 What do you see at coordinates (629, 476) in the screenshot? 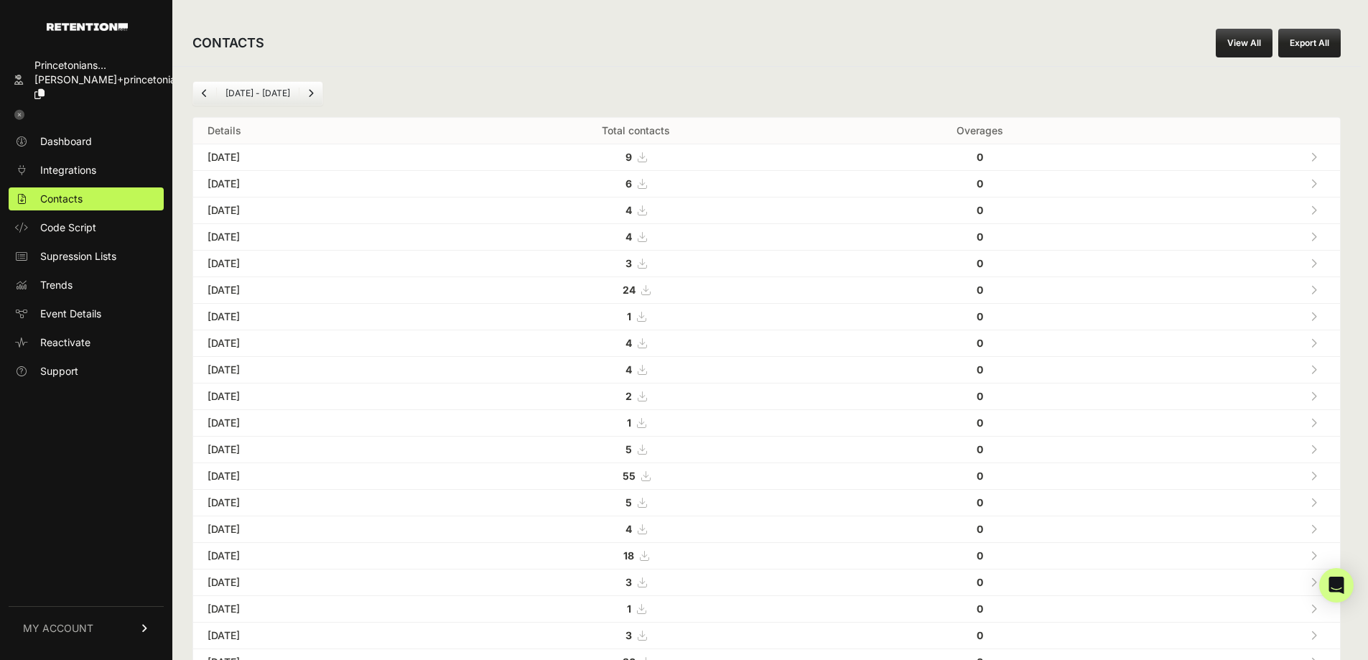
I see `strong: 55` at bounding box center [629, 476].